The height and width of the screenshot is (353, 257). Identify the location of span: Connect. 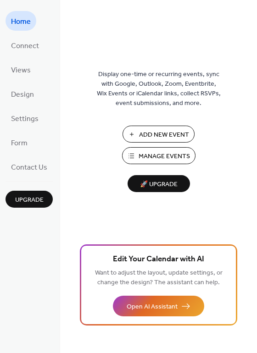
(25, 46).